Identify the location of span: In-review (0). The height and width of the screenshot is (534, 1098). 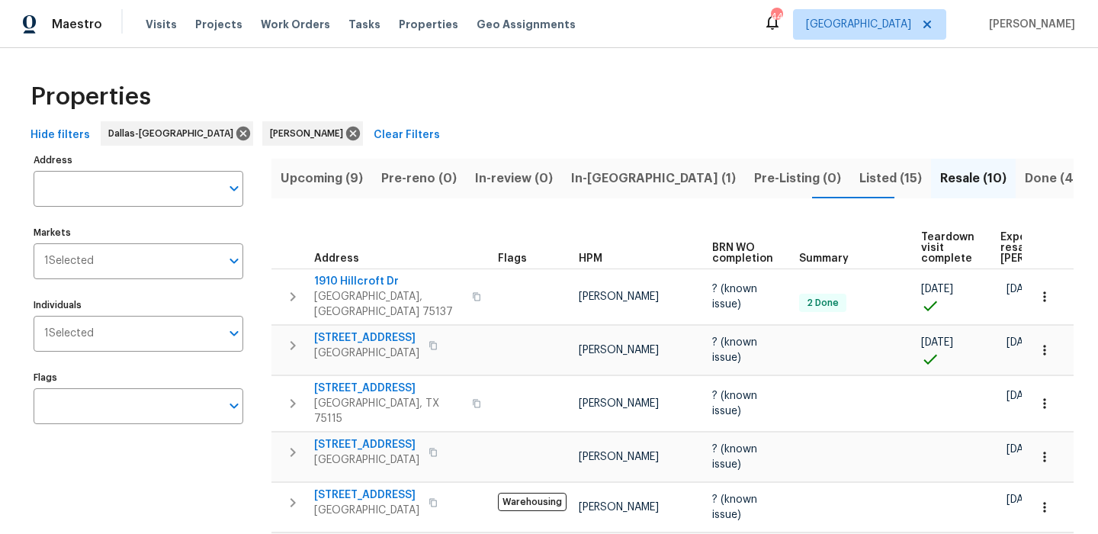
(514, 178).